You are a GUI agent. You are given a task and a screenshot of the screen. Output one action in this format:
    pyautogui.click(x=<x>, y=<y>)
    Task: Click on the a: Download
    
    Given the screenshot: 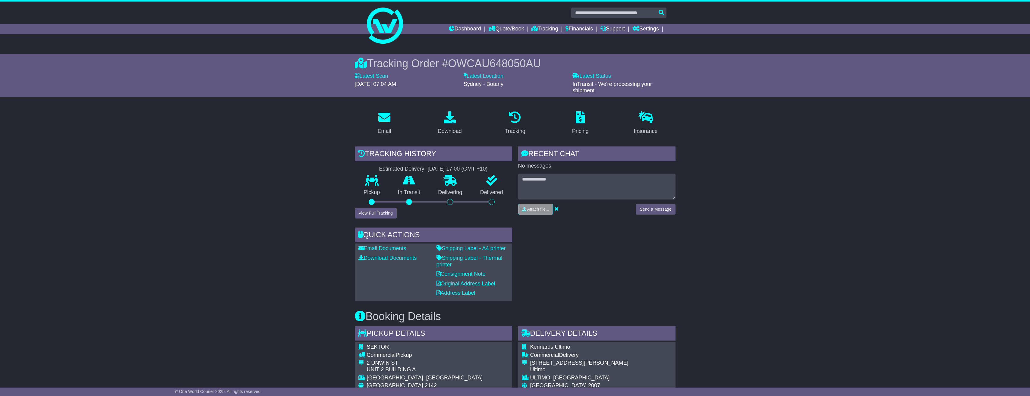 What is the action you would take?
    pyautogui.click(x=450, y=123)
    